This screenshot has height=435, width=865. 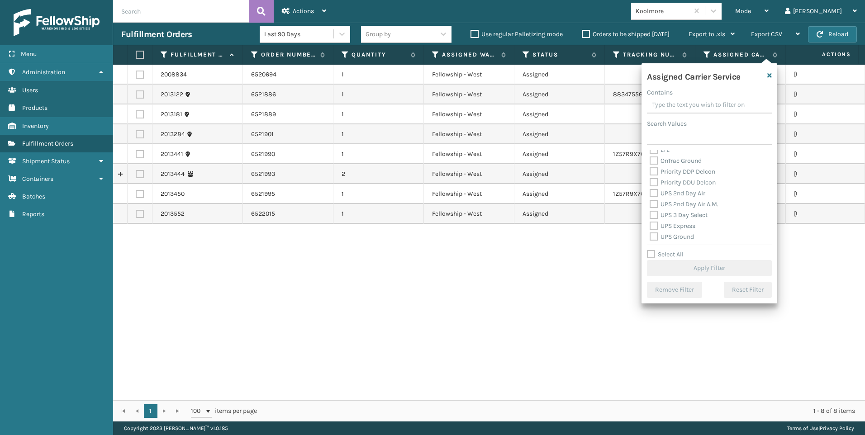 What do you see at coordinates (198, 55) in the screenshot?
I see `label: Fulfillment Order Id` at bounding box center [198, 55].